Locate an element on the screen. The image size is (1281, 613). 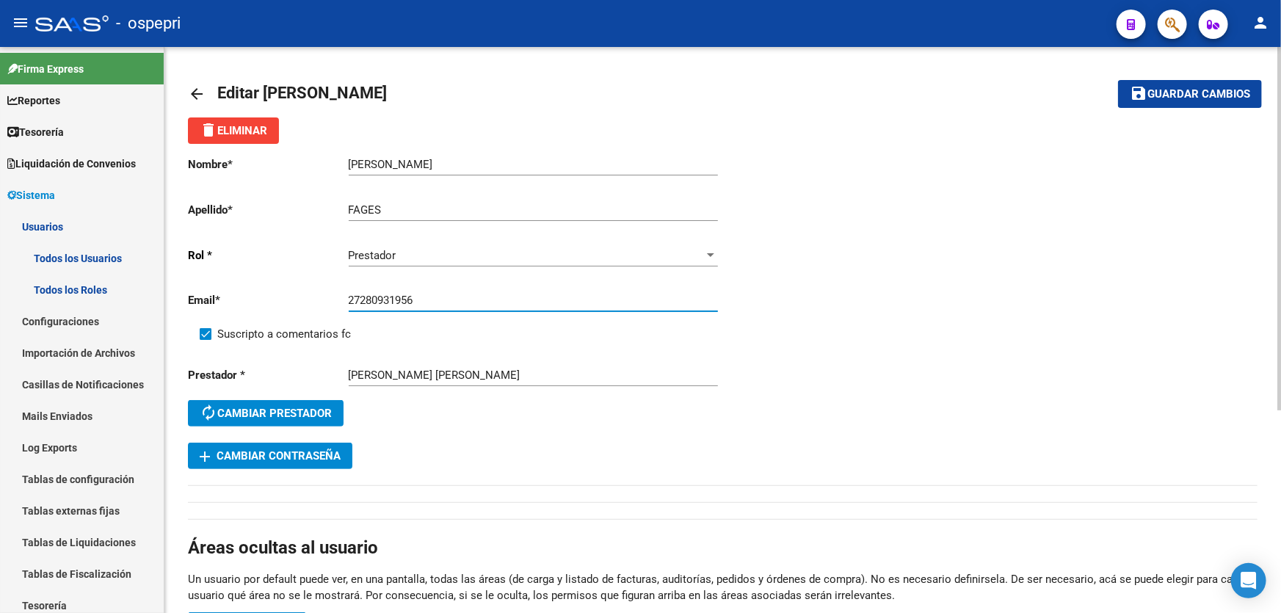
span: Sistema is located at coordinates (31, 195).